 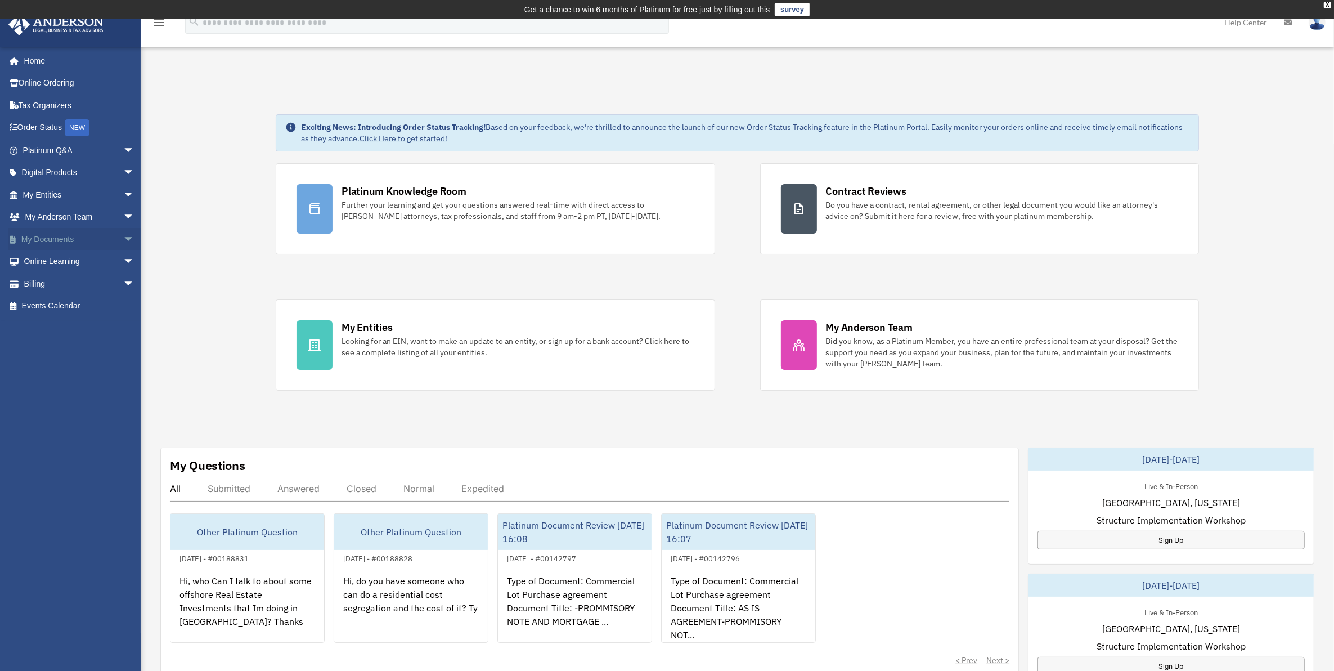 I want to click on div: NEW, so click(x=77, y=128).